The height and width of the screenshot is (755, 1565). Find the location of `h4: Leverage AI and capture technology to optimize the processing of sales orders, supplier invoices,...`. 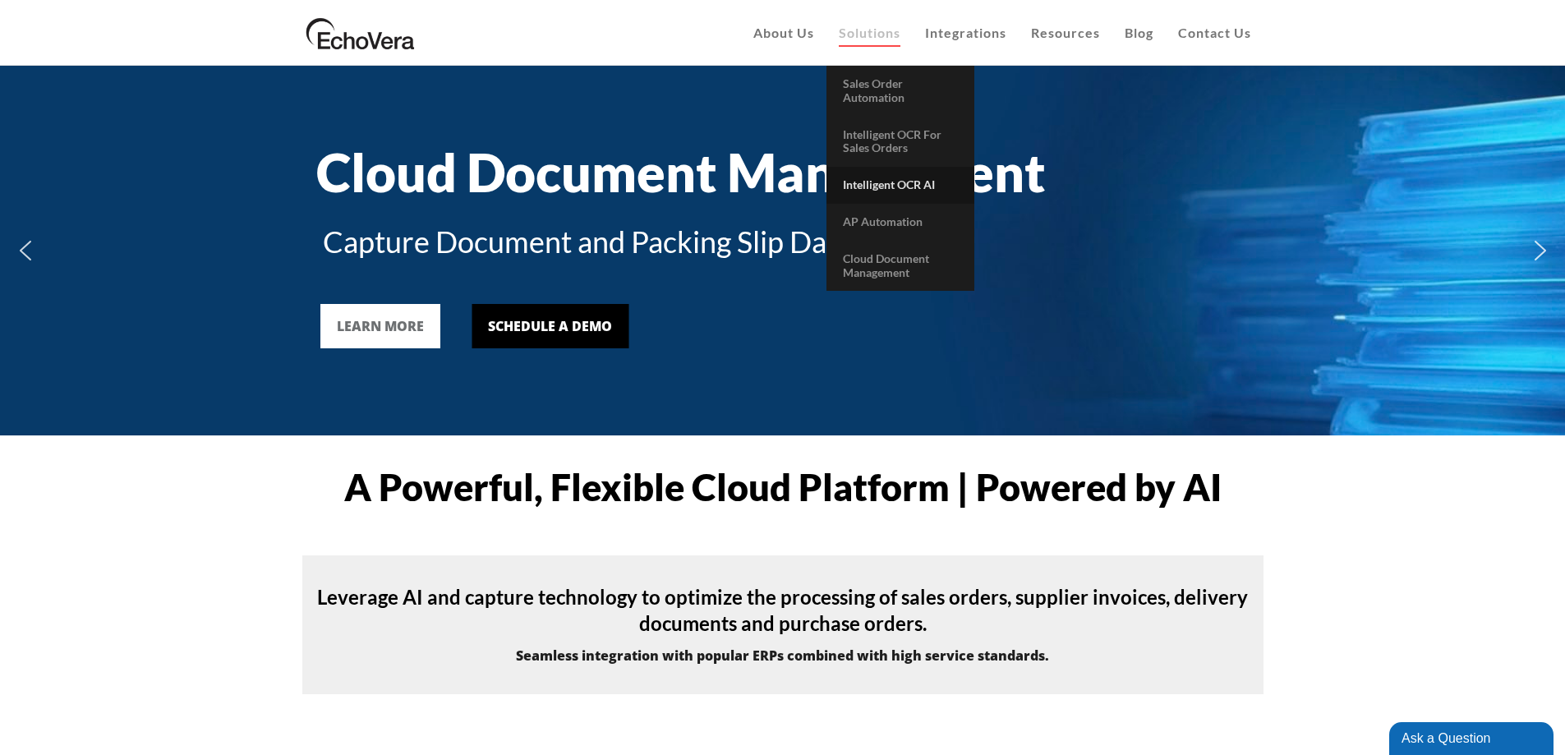

h4: Leverage AI and capture technology to optimize the processing of sales orders, supplier invoices,... is located at coordinates (783, 610).